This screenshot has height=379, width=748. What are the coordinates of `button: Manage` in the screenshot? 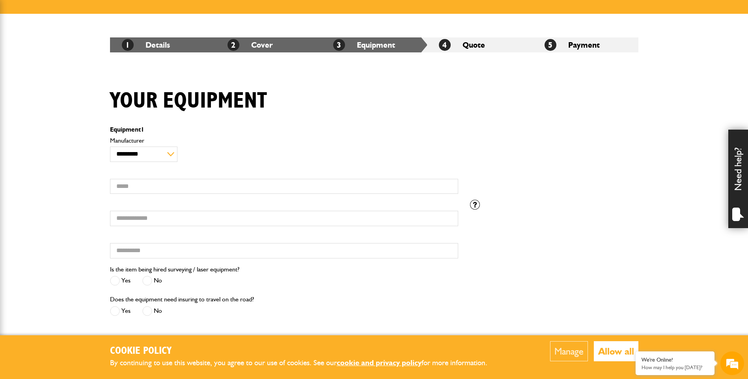 It's located at (569, 351).